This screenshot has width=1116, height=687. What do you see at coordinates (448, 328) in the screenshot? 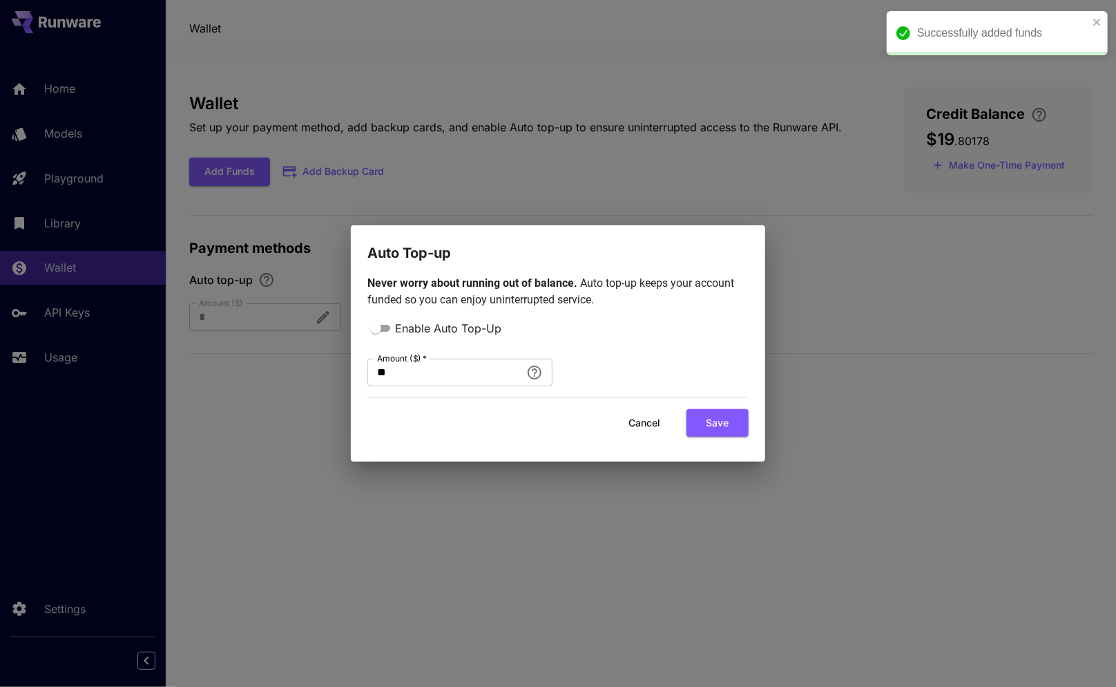
I see `span: Enable Auto Top-Up` at bounding box center [448, 328].